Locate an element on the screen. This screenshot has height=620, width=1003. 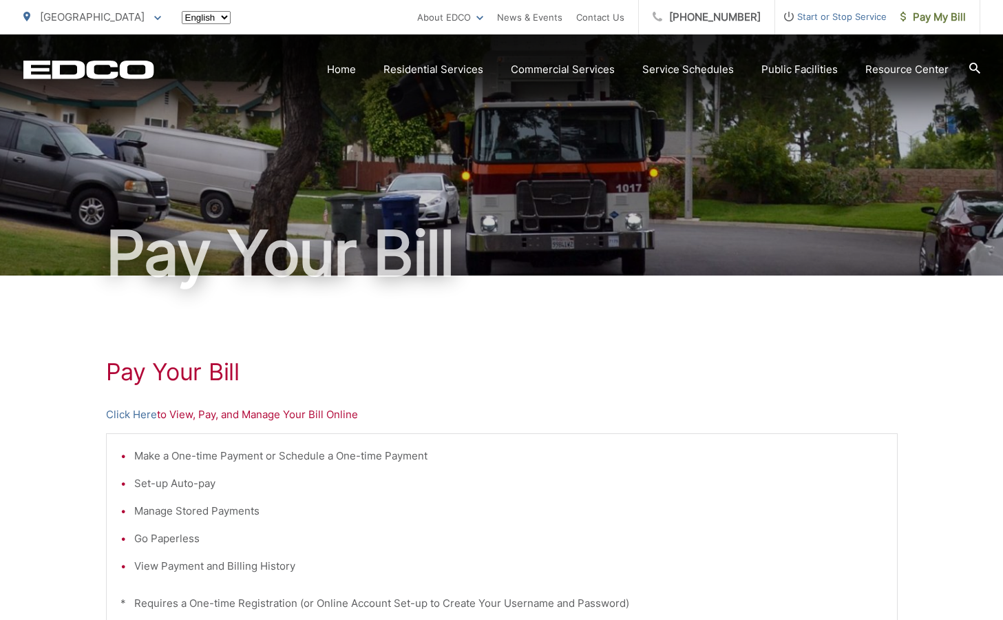
li: Go Paperless is located at coordinates (509, 538).